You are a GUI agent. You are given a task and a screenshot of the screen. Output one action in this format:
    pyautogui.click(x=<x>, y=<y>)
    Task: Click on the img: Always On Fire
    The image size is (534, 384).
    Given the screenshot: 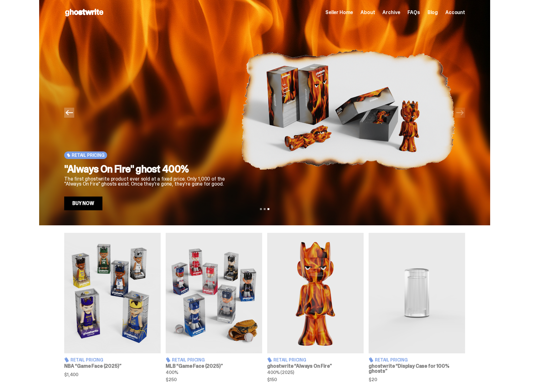 What is the action you would take?
    pyautogui.click(x=315, y=293)
    